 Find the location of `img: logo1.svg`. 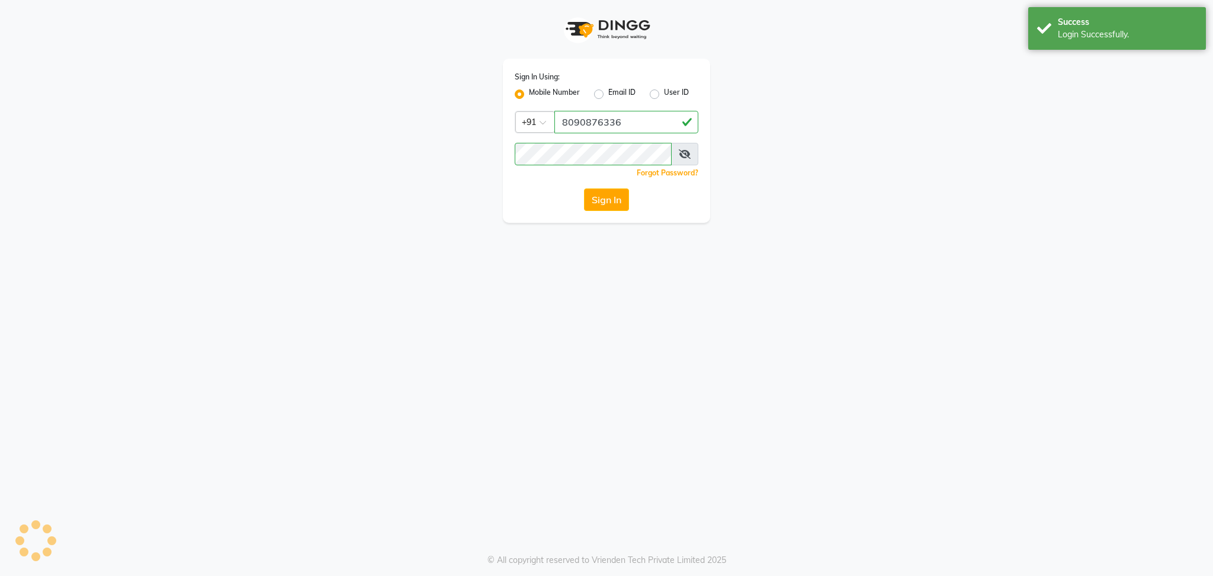

img: logo1.svg is located at coordinates (607, 29).